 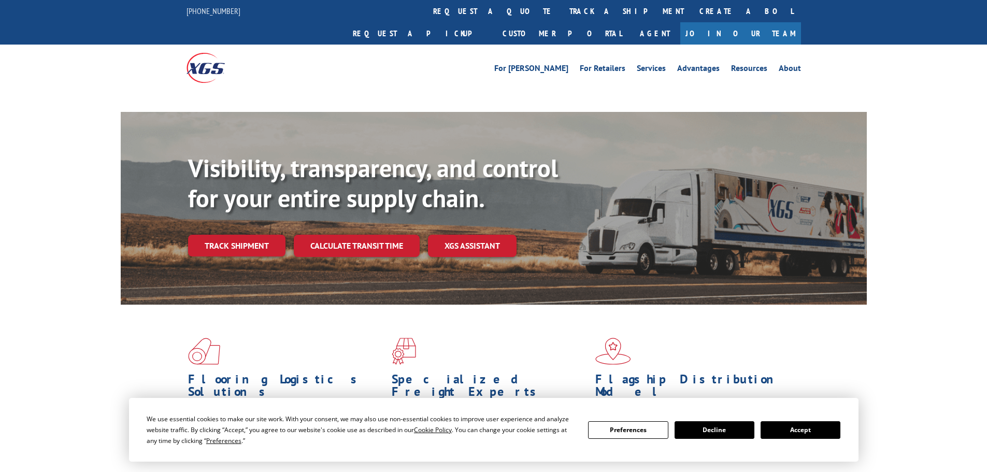 What do you see at coordinates (655, 33) in the screenshot?
I see `a: Agent` at bounding box center [655, 33].